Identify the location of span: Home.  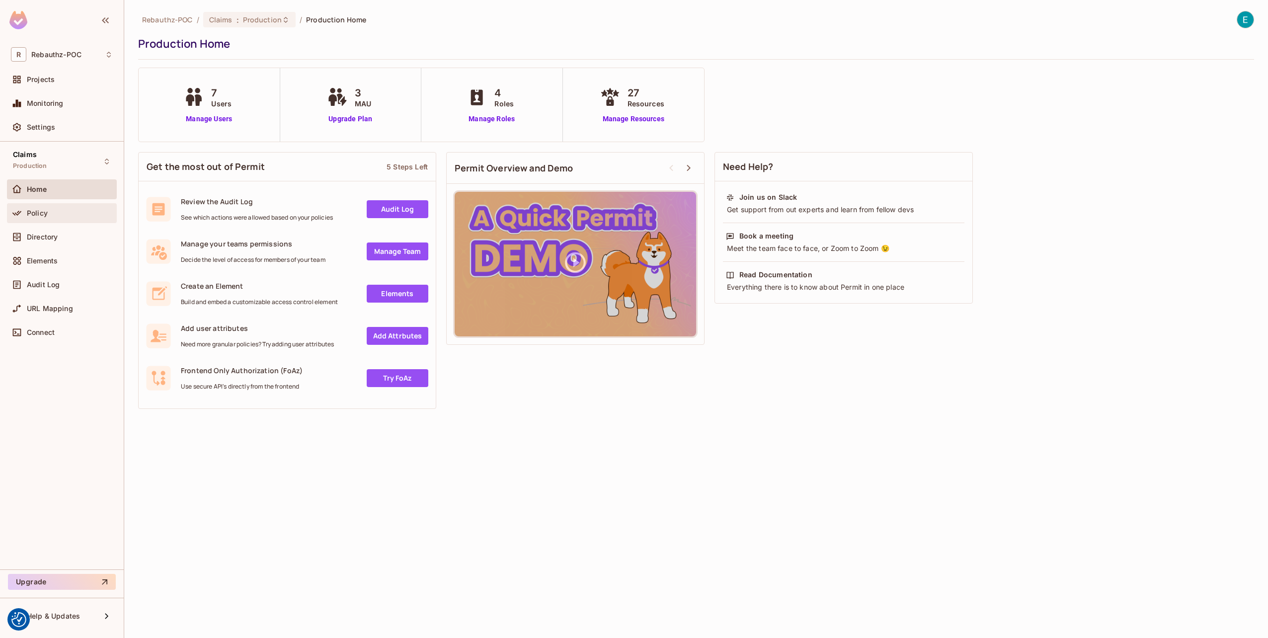
(37, 189).